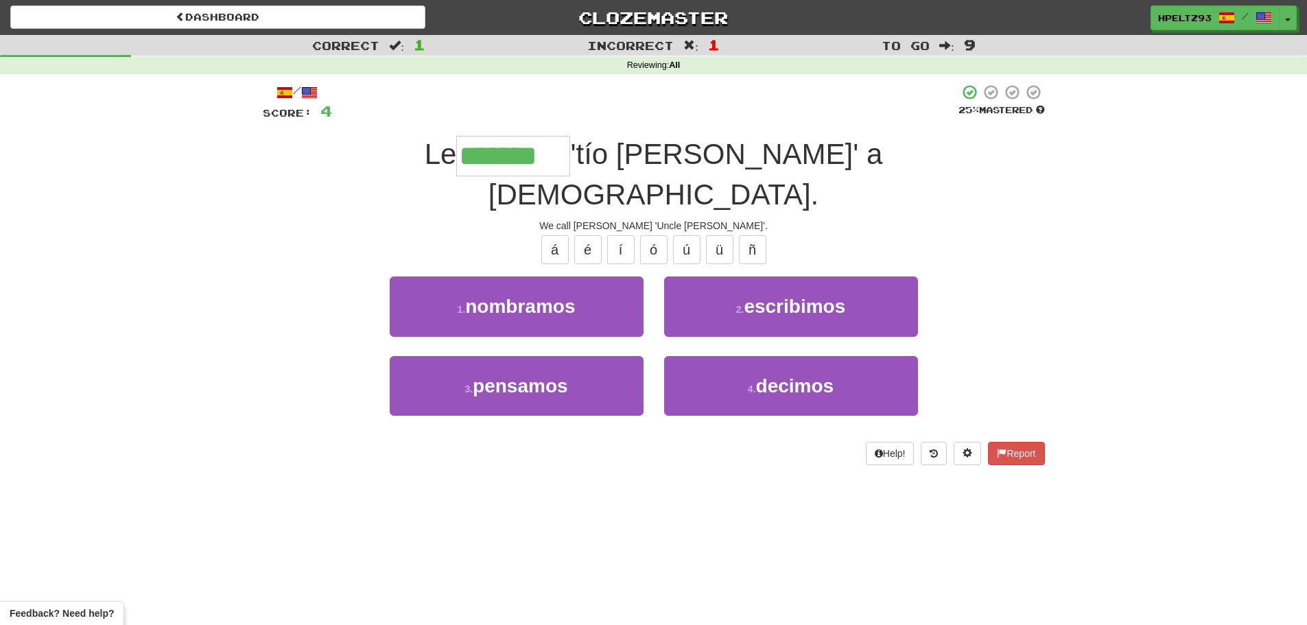  Describe the element at coordinates (469, 389) in the screenshot. I see `small: 3 .` at that location.